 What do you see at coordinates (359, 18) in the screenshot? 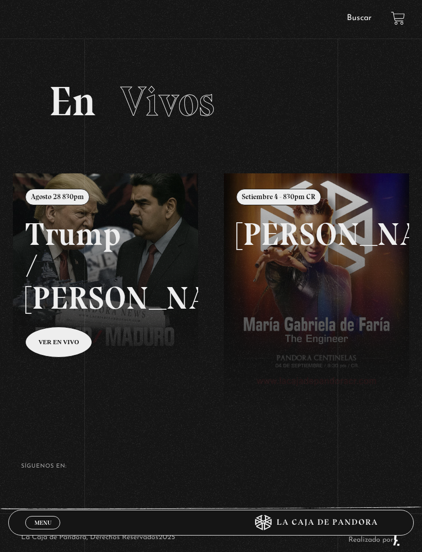
I see `a: Buscar` at bounding box center [359, 18].